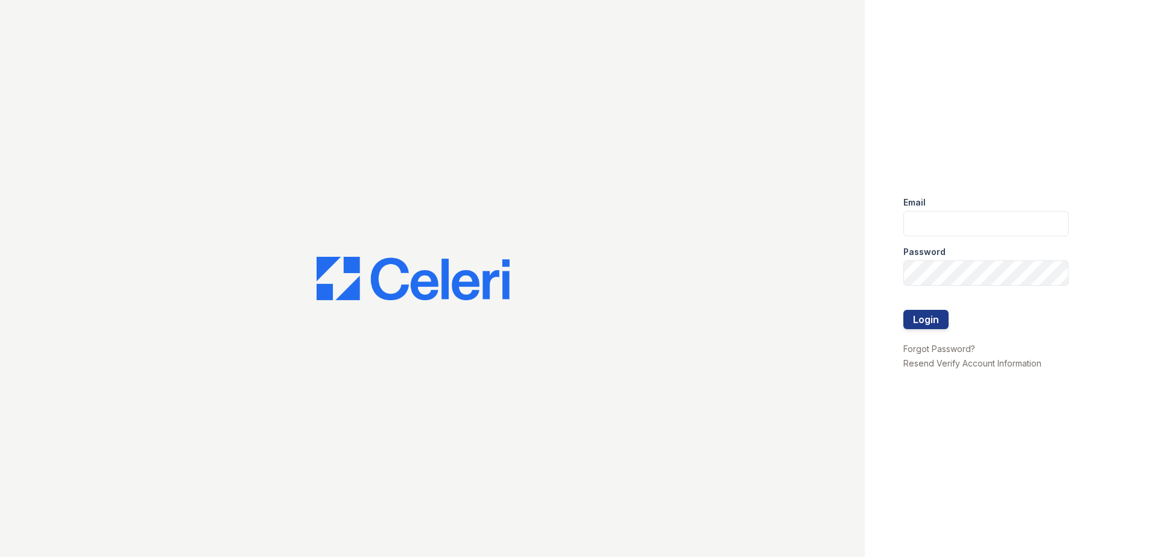 This screenshot has height=557, width=1153. I want to click on img: CE_Logo_Blue-a8612792a0a2168367f1c8372b55b34899dd931a85d93a1a3d3e32e68fde9ad4.png, so click(413, 279).